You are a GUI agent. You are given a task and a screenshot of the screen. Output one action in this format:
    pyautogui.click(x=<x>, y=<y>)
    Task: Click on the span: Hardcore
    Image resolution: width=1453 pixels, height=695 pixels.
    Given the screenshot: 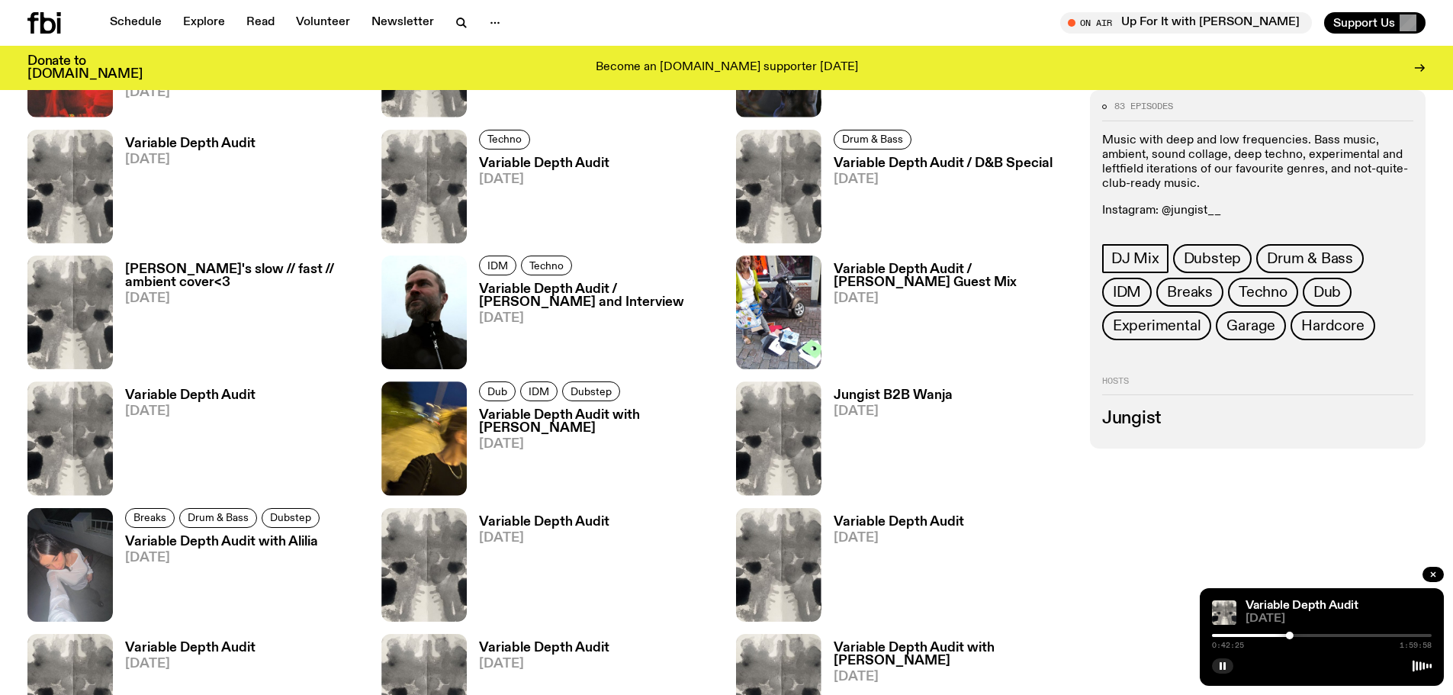 What is the action you would take?
    pyautogui.click(x=1332, y=326)
    